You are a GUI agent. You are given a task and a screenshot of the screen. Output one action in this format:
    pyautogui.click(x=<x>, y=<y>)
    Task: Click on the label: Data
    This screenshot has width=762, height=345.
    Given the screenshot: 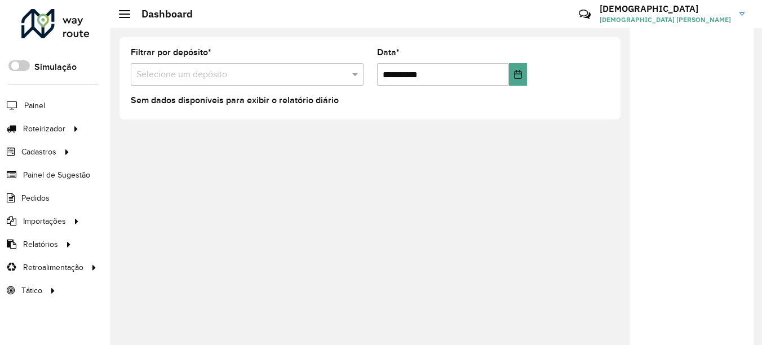 What is the action you would take?
    pyautogui.click(x=388, y=52)
    